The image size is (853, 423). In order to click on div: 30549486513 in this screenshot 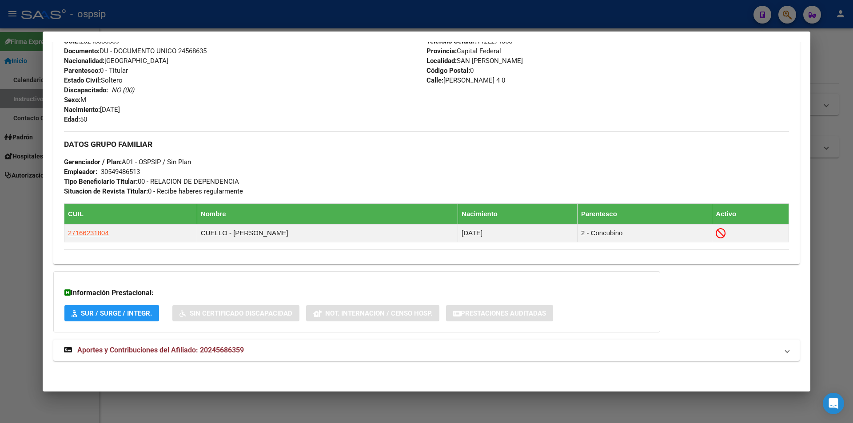, I will do `click(120, 172)`.